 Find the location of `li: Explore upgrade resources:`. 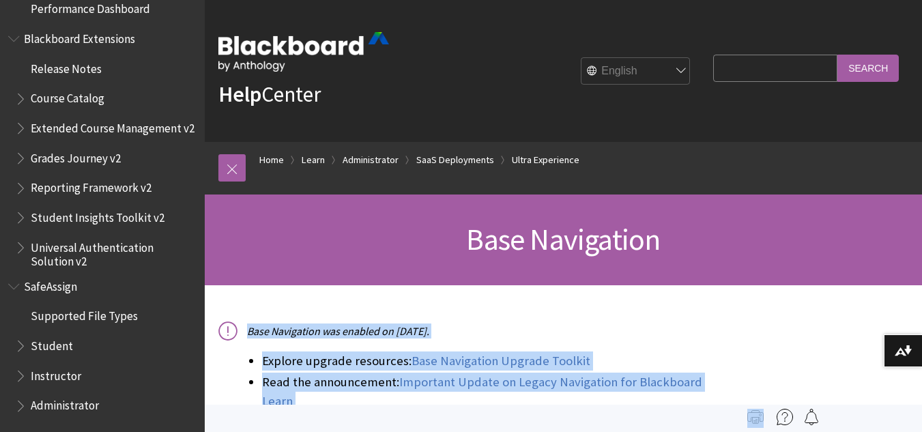

li: Explore upgrade resources: is located at coordinates (484, 361).